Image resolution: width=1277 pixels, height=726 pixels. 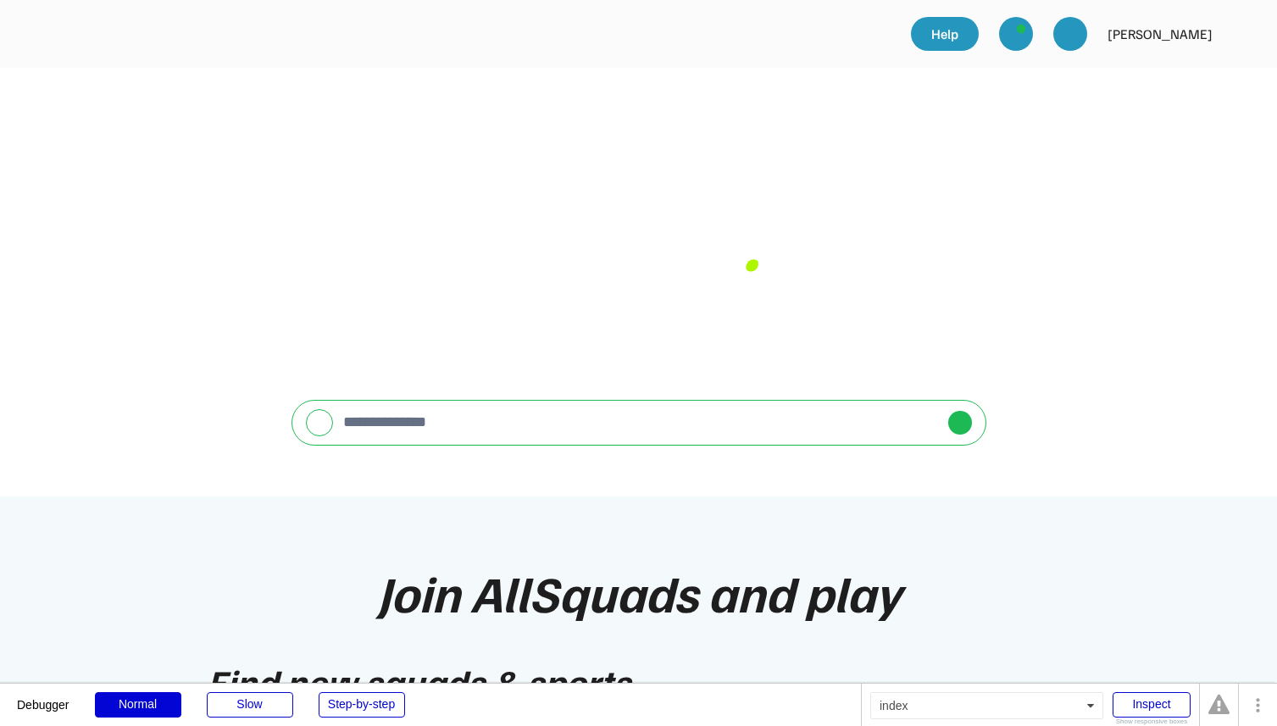 I want to click on div: Debugger, so click(x=43, y=697).